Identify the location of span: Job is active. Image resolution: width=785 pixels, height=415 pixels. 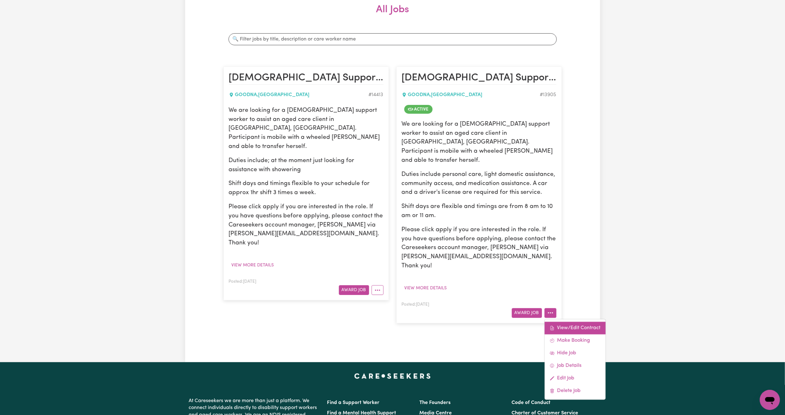
(419, 109).